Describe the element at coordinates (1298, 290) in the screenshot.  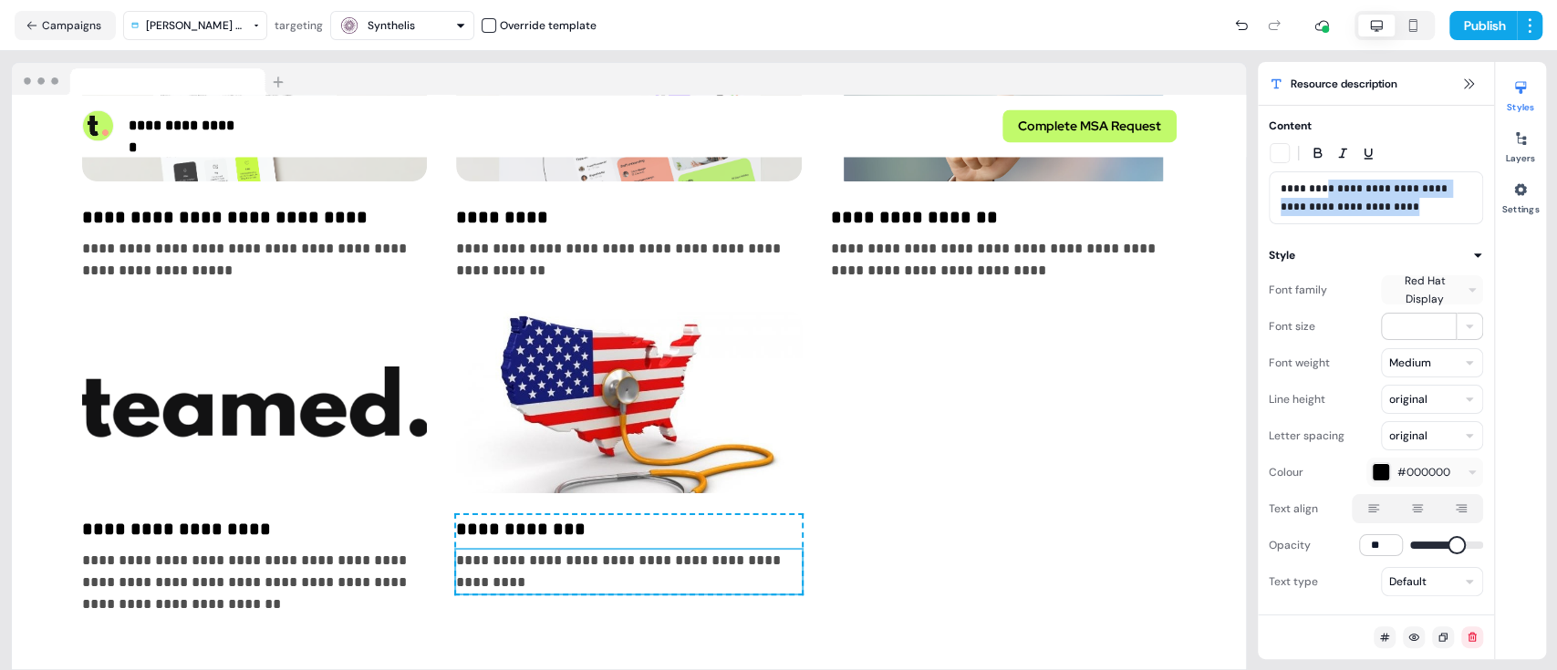
I see `div: Font family` at that location.